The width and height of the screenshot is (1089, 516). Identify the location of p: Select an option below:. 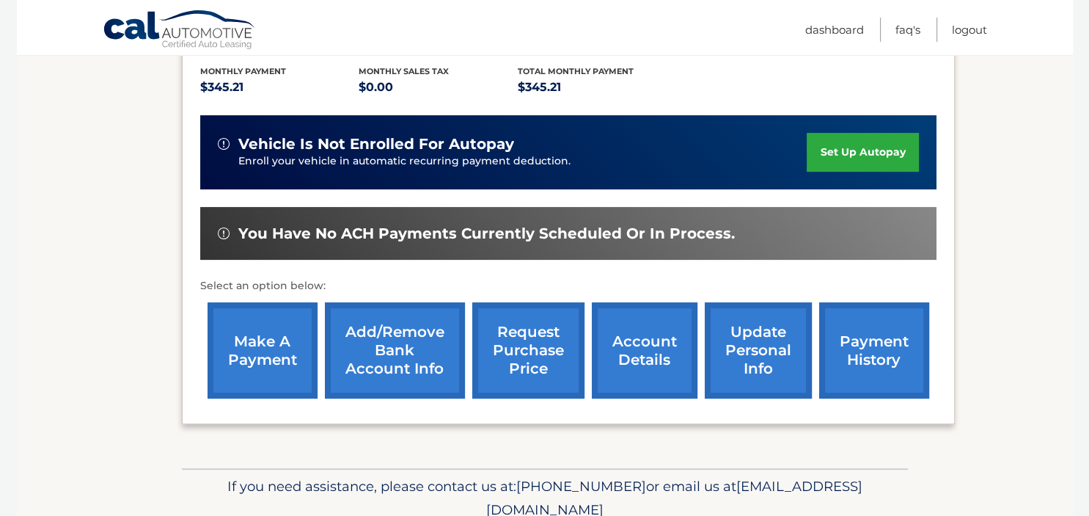
(568, 286).